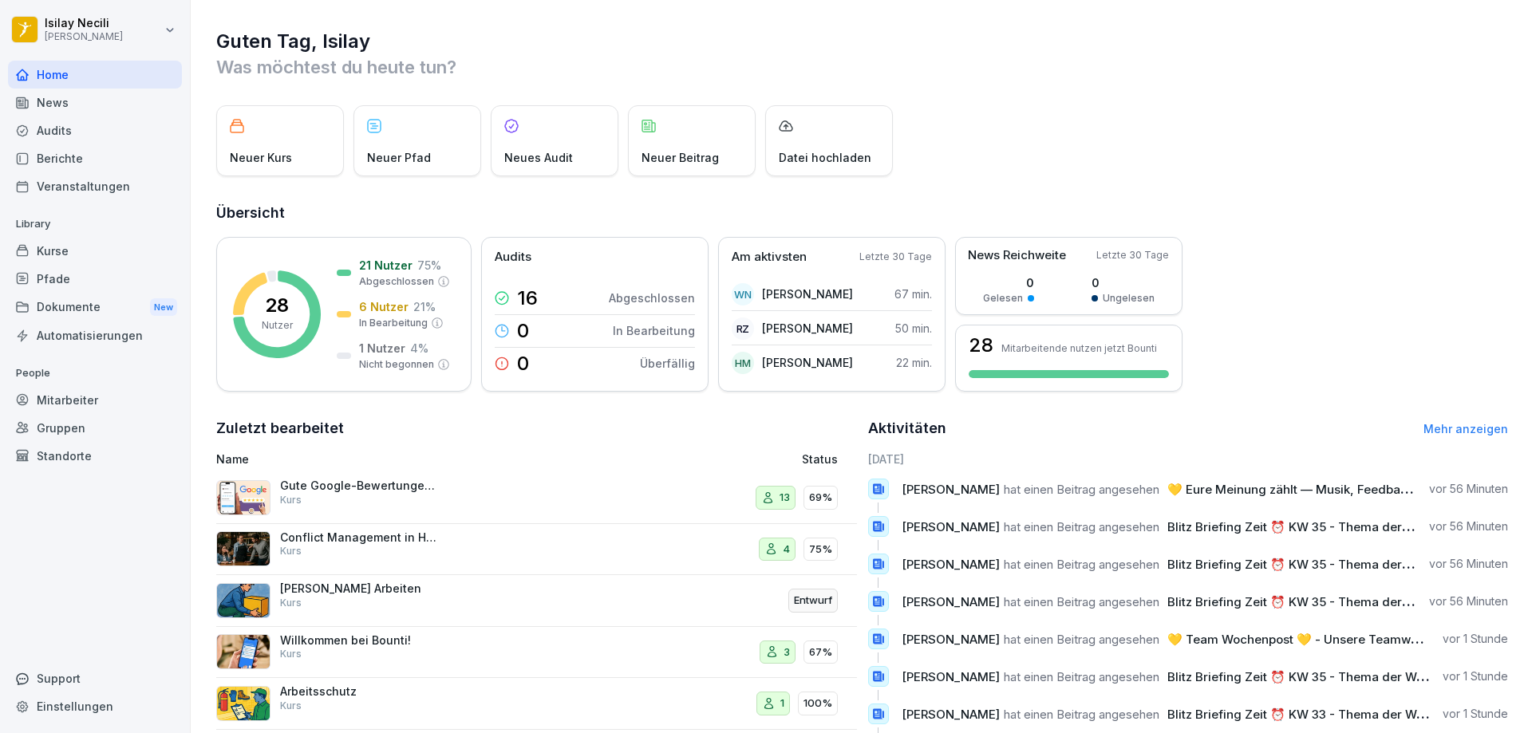 The width and height of the screenshot is (1532, 733). What do you see at coordinates (862, 67) in the screenshot?
I see `p: Was möchtest du heute tun?` at bounding box center [862, 67].